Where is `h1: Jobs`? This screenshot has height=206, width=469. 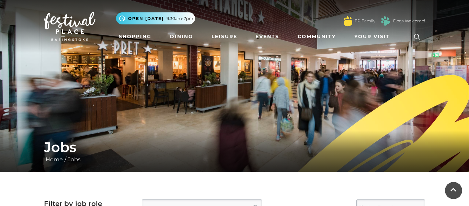
h1: Jobs is located at coordinates (235, 147).